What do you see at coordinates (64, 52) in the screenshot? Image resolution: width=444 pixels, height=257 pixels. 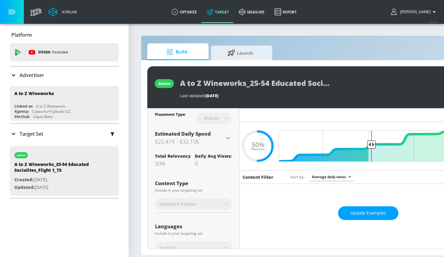 I see `div: DV360: Youtube` at bounding box center [64, 52].